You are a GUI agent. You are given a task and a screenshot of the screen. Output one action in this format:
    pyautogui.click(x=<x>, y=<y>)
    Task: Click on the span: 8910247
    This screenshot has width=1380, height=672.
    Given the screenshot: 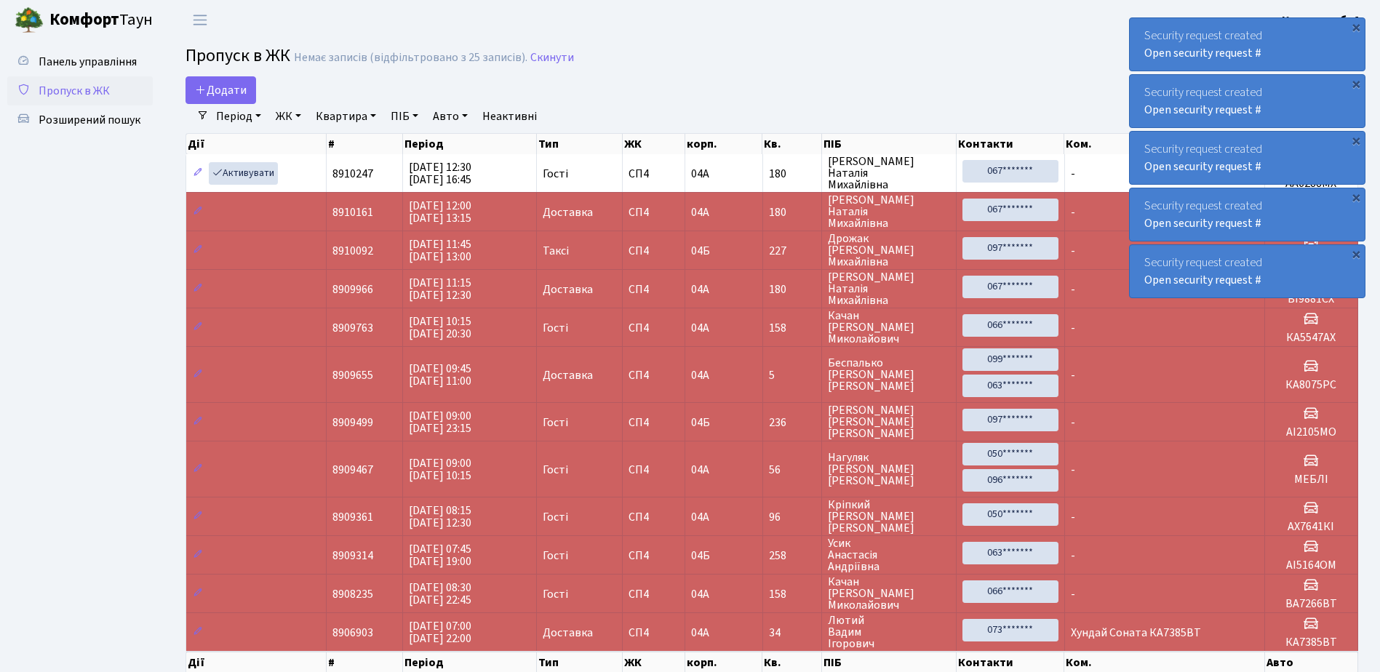 What is the action you would take?
    pyautogui.click(x=353, y=174)
    